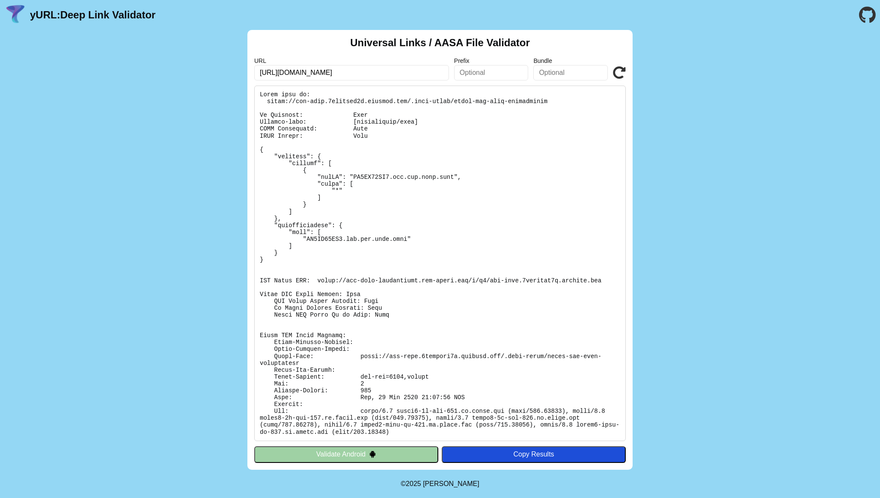 This screenshot has width=880, height=498. What do you see at coordinates (351, 61) in the screenshot?
I see `label: URL` at bounding box center [351, 61].